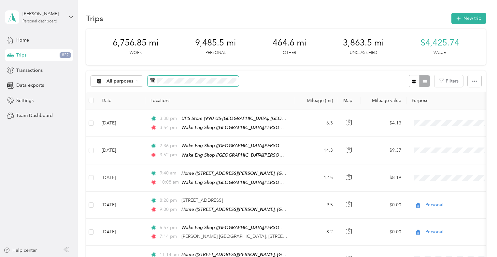  Describe the element at coordinates (30, 85) in the screenshot. I see `span: Data exports` at that location.